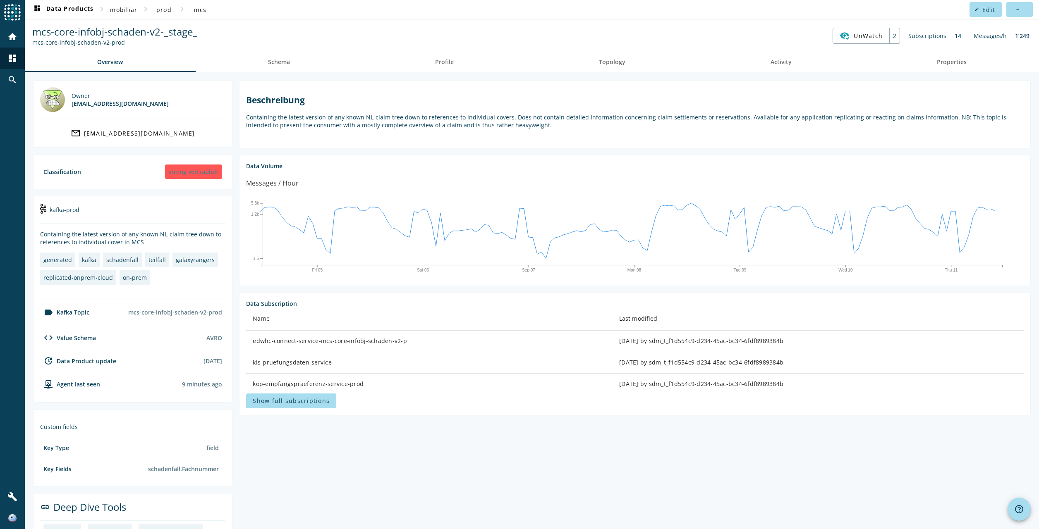 The width and height of the screenshot is (1039, 529). I want to click on mat-icon: label, so click(48, 313).